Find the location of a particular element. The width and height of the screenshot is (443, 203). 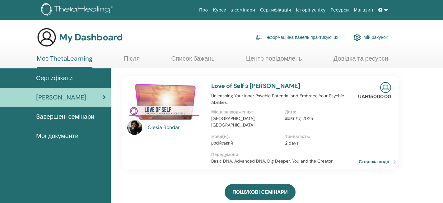

a: Мій рахунок is located at coordinates (371, 37).